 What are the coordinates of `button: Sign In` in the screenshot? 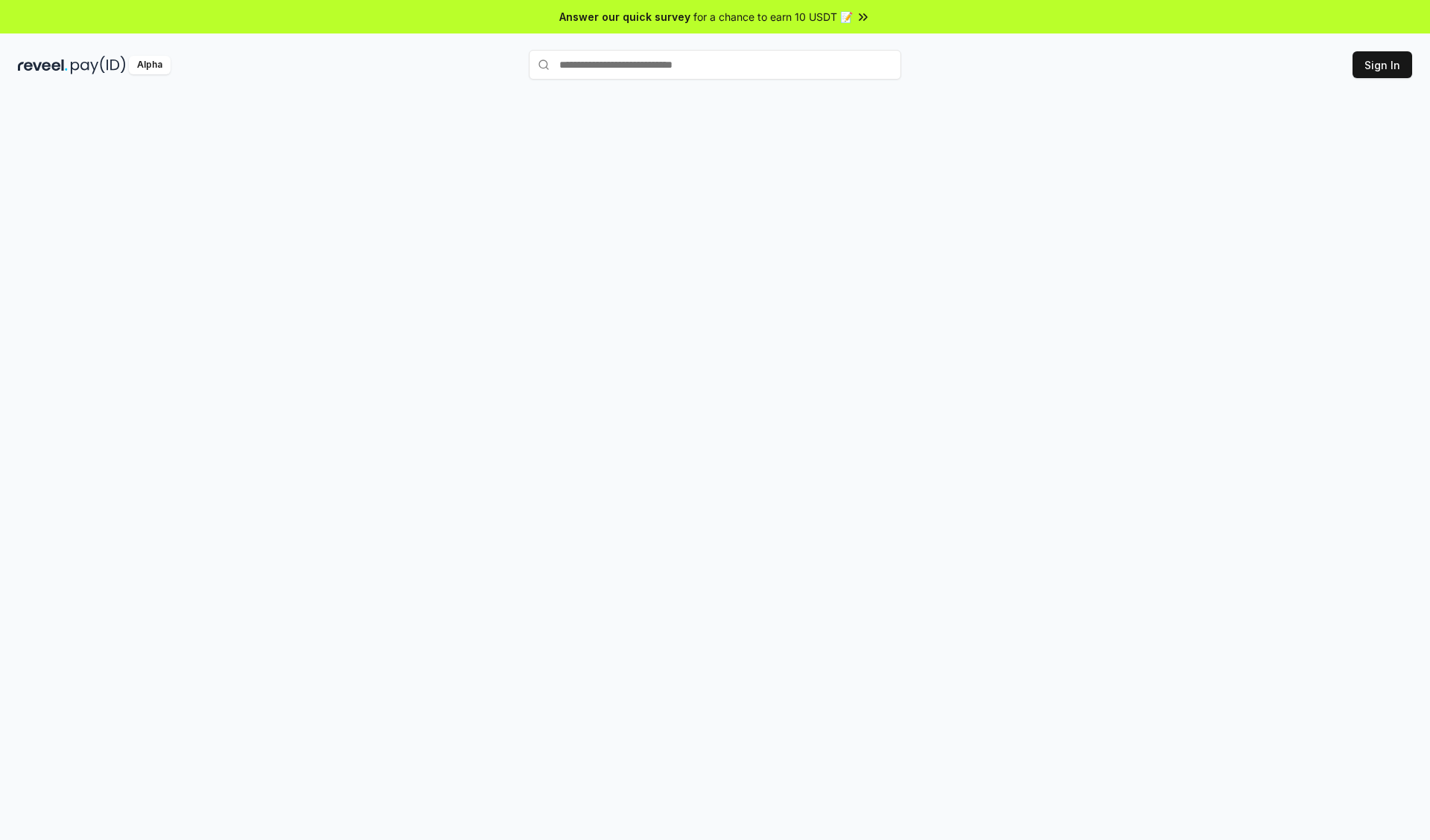 It's located at (1382, 64).